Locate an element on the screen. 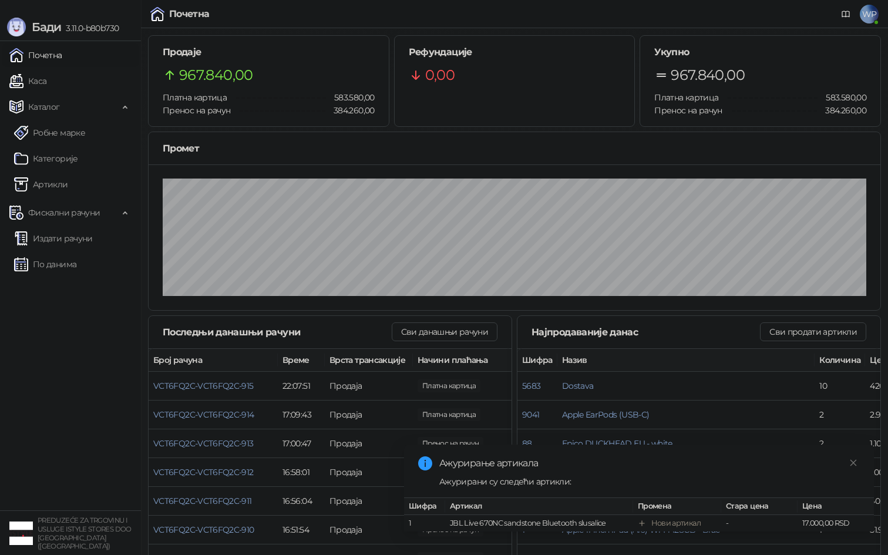  th: Начини плаћања is located at coordinates (472, 360).